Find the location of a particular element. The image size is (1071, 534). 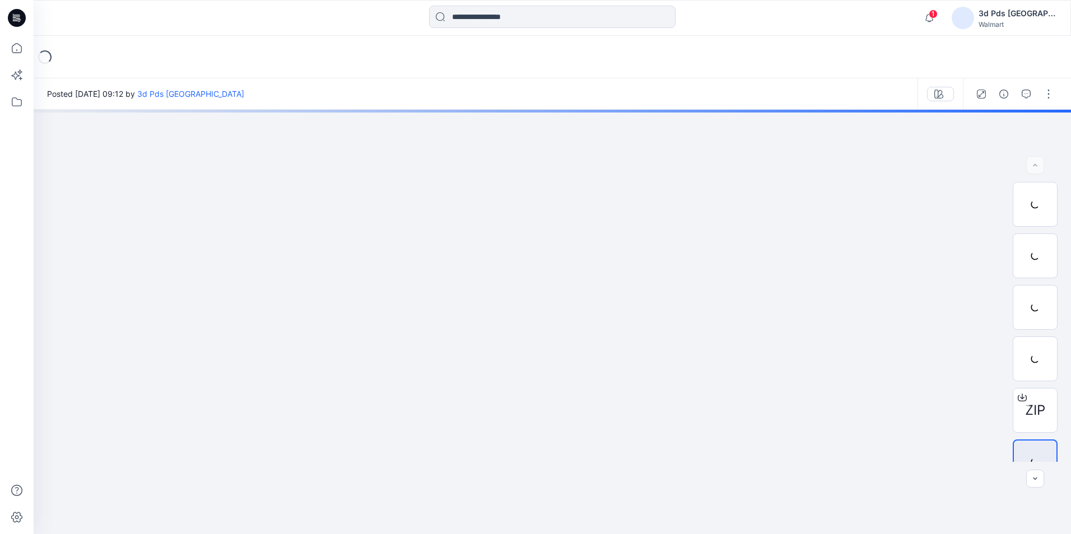

img: avatar is located at coordinates (963, 18).